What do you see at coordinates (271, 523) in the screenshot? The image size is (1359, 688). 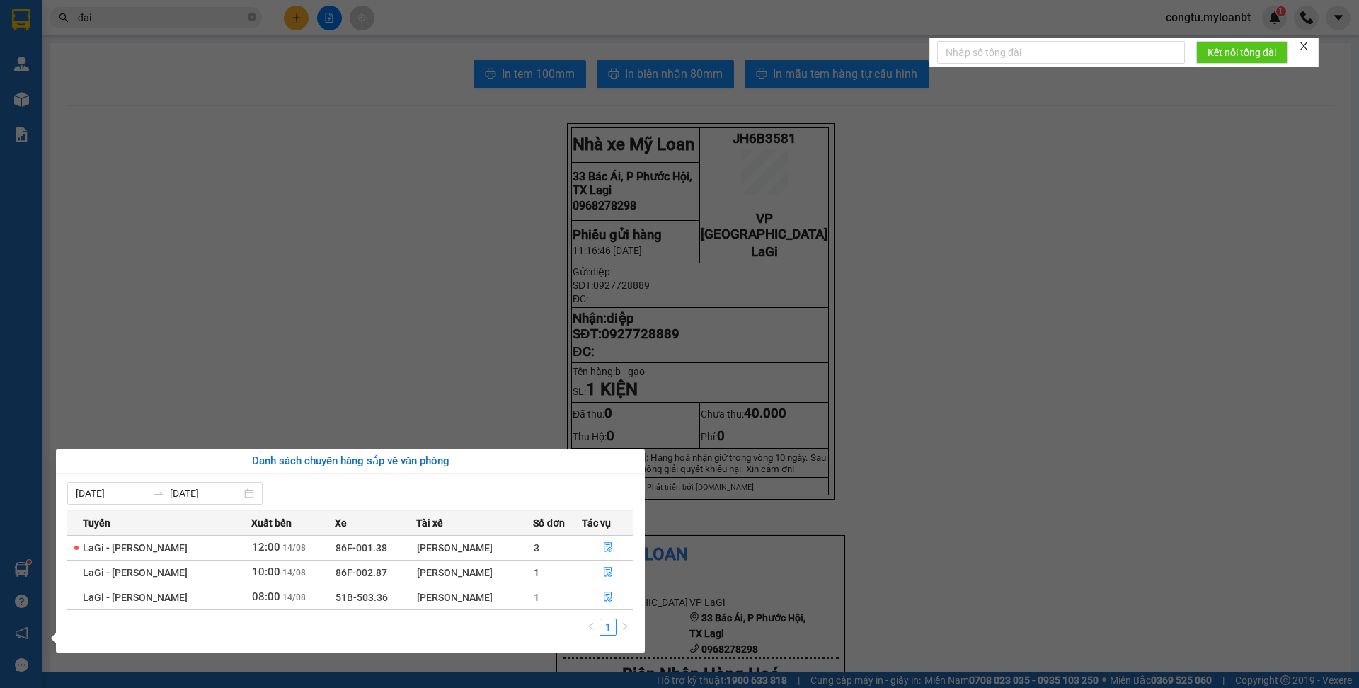 I see `span: Xuất bến` at bounding box center [271, 523].